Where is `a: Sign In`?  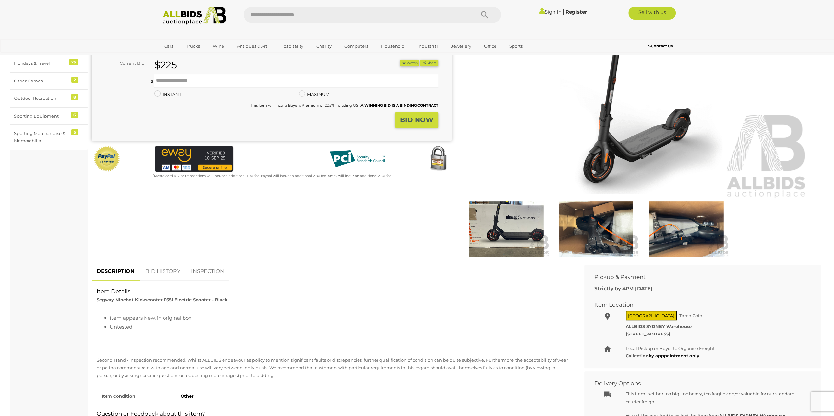
a: Sign In is located at coordinates (551, 12).